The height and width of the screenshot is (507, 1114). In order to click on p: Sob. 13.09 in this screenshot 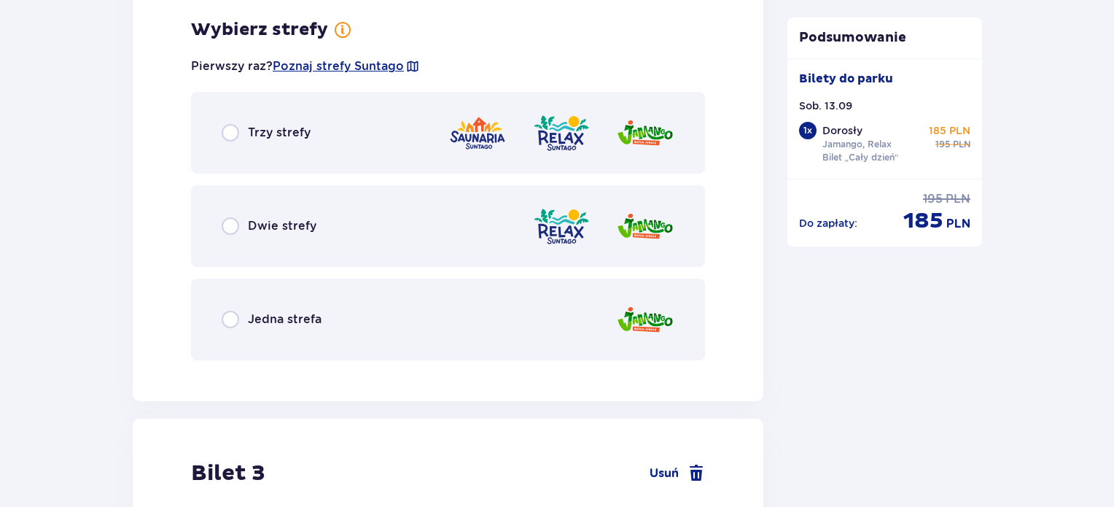, I will do `click(825, 106)`.